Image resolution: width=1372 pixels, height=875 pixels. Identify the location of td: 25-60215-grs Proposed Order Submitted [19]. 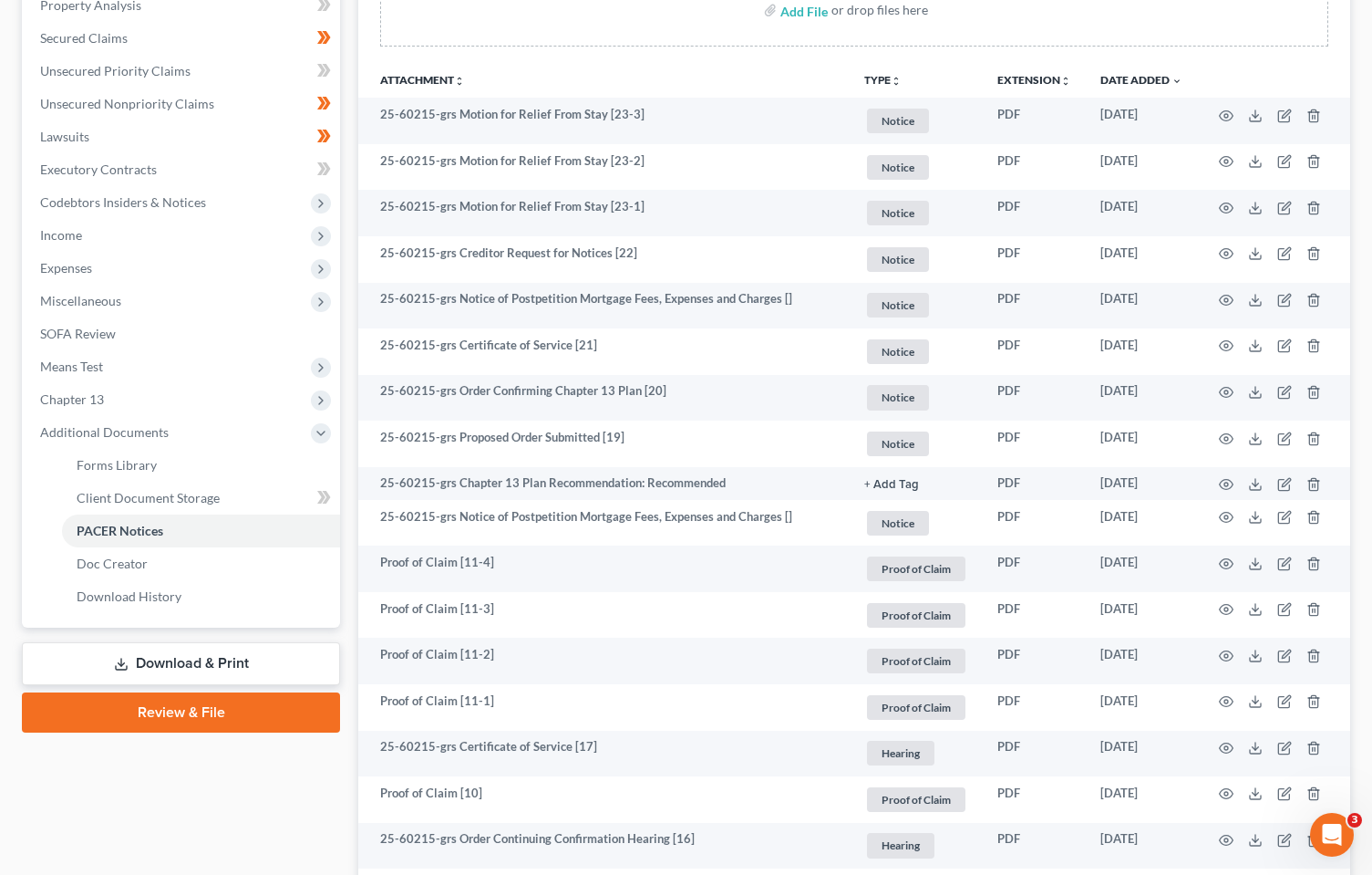
(603, 443).